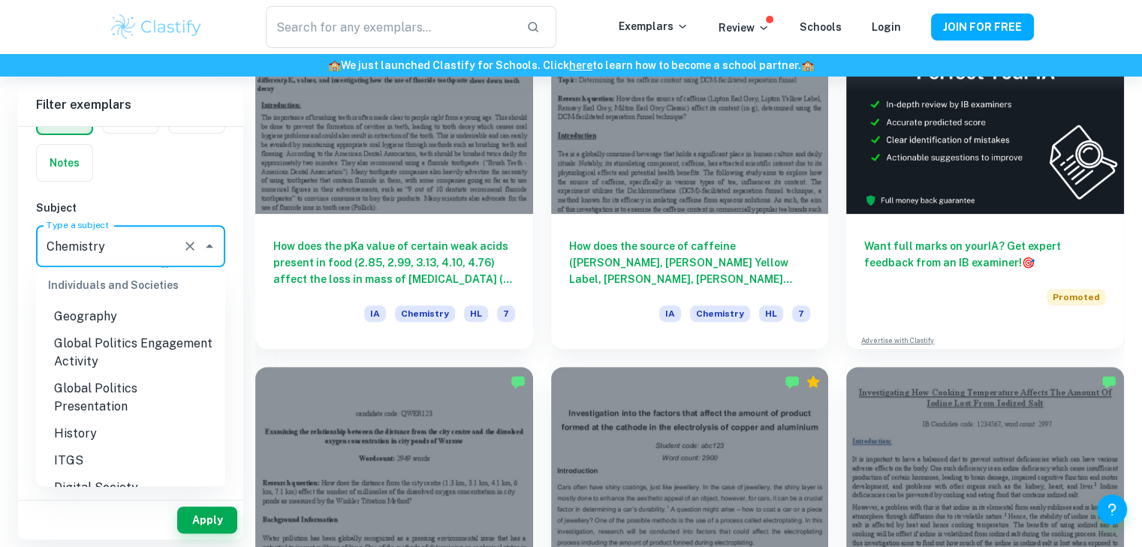 The width and height of the screenshot is (1142, 547). I want to click on img: Clastify logo, so click(156, 27).